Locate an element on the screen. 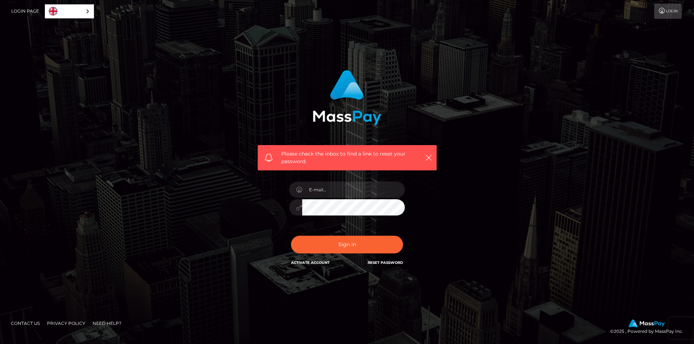  img: MassPay Login is located at coordinates (347, 98).